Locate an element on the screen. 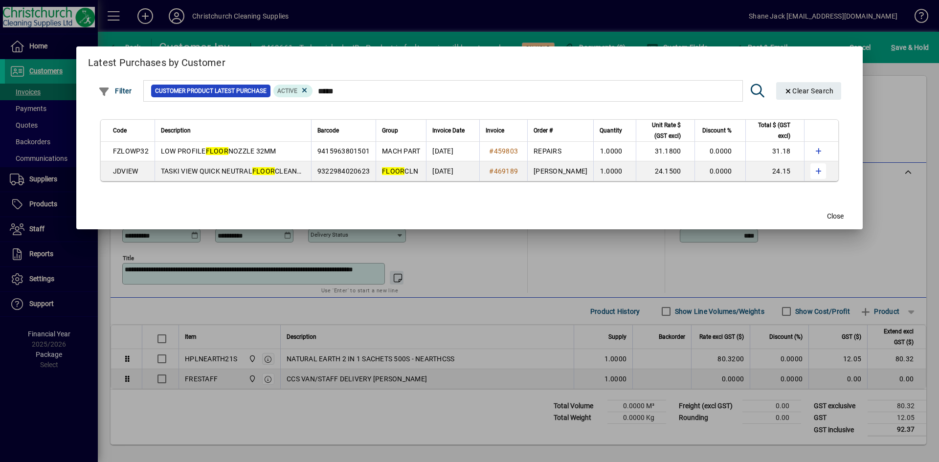 The image size is (939, 462). span: TASKI VIEW QUICK NEUTRAL CLEANER 5L (MPI C32) is located at coordinates (255, 171).